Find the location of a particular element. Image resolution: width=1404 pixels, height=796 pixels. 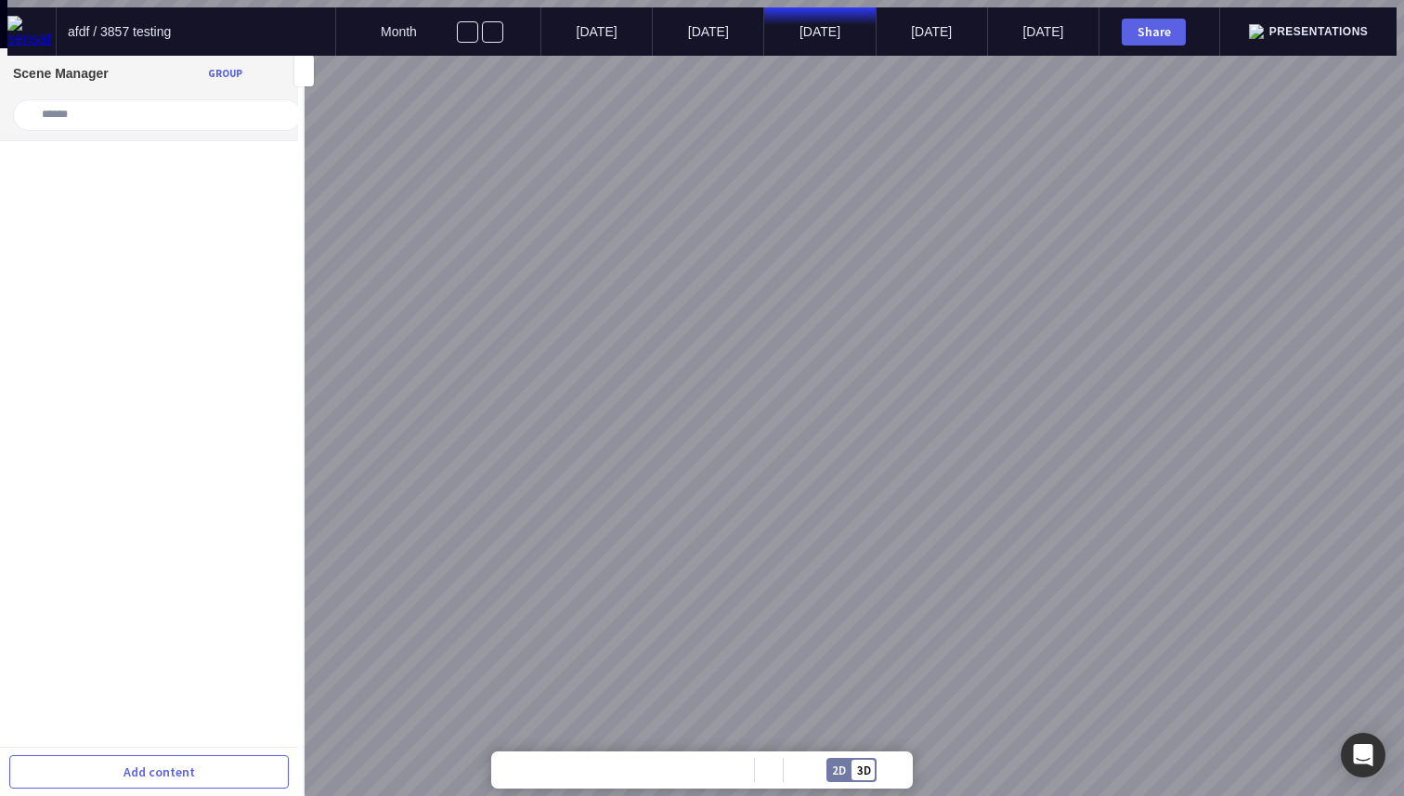

button: Share is located at coordinates (1153, 32).